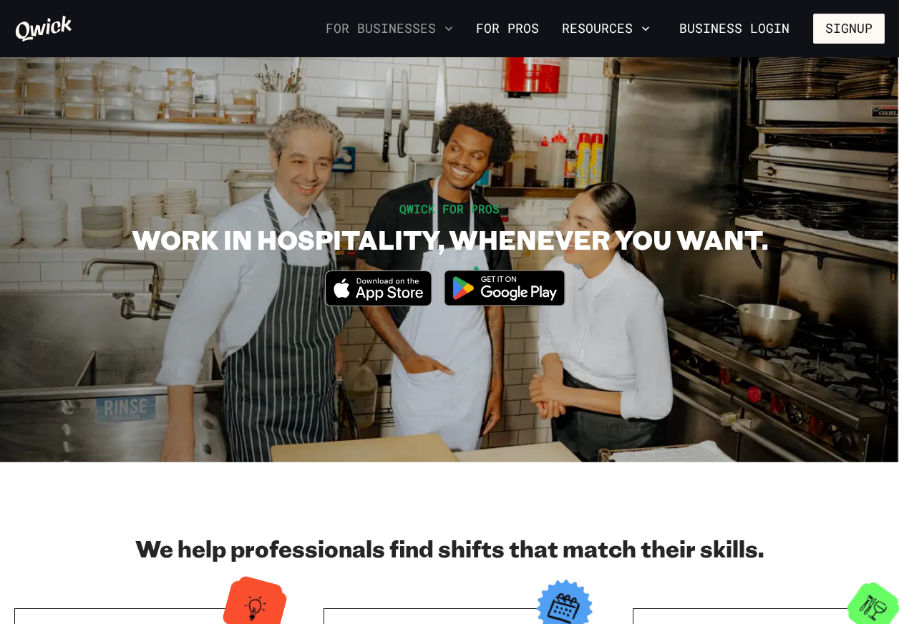 The height and width of the screenshot is (624, 899). I want to click on h1: WORK IN HOSPITALITY, WHENEVER YOU WANT., so click(450, 239).